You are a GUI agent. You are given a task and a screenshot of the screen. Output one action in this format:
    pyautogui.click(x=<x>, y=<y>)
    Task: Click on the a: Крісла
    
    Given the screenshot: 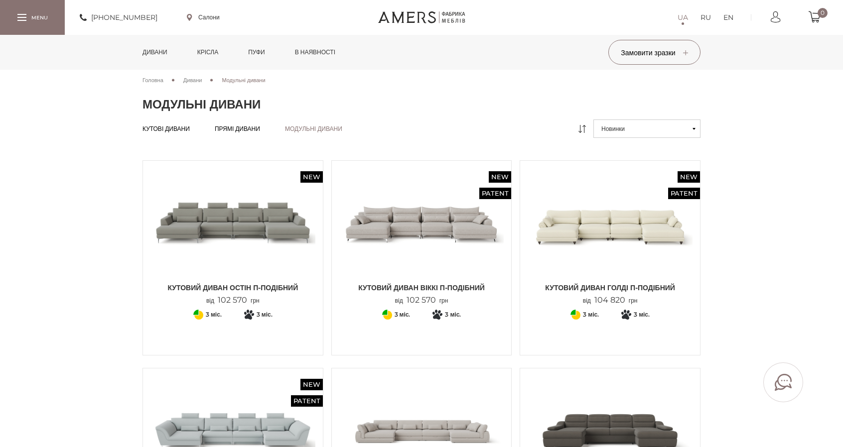 What is the action you would take?
    pyautogui.click(x=208, y=52)
    